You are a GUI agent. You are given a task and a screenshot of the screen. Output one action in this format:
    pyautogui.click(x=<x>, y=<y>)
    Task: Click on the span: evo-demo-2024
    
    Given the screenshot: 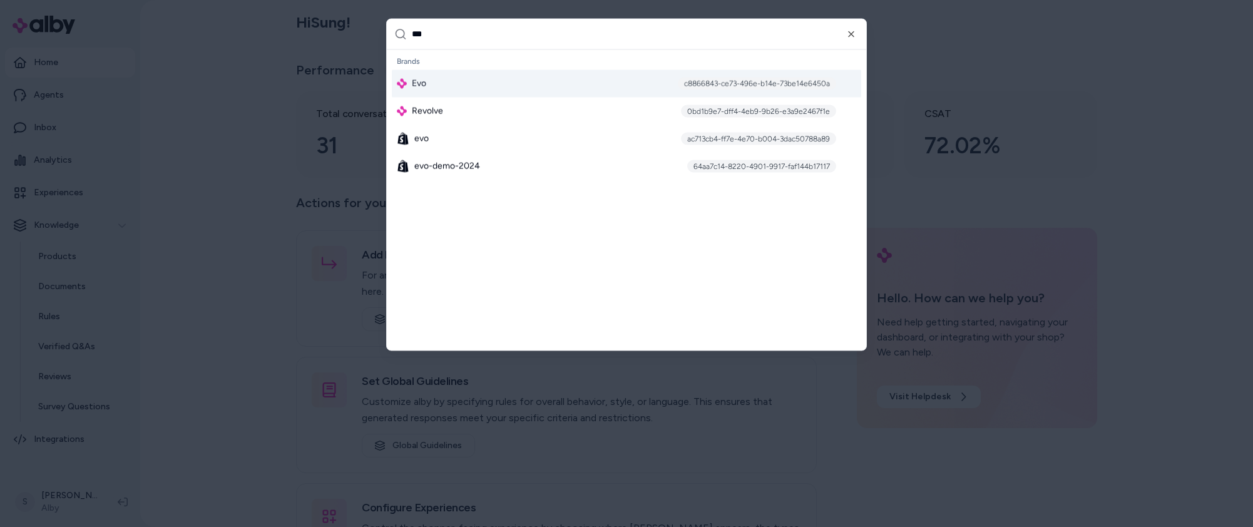 What is the action you would take?
    pyautogui.click(x=447, y=166)
    